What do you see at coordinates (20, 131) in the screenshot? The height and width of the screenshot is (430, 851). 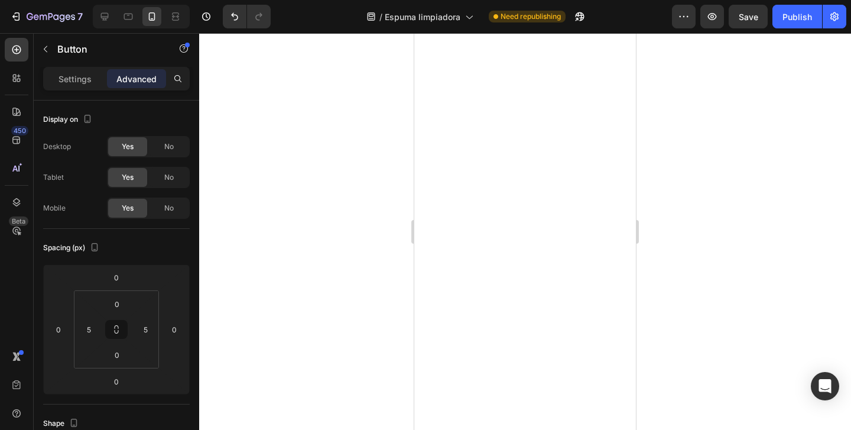 I see `div: 450` at bounding box center [20, 131].